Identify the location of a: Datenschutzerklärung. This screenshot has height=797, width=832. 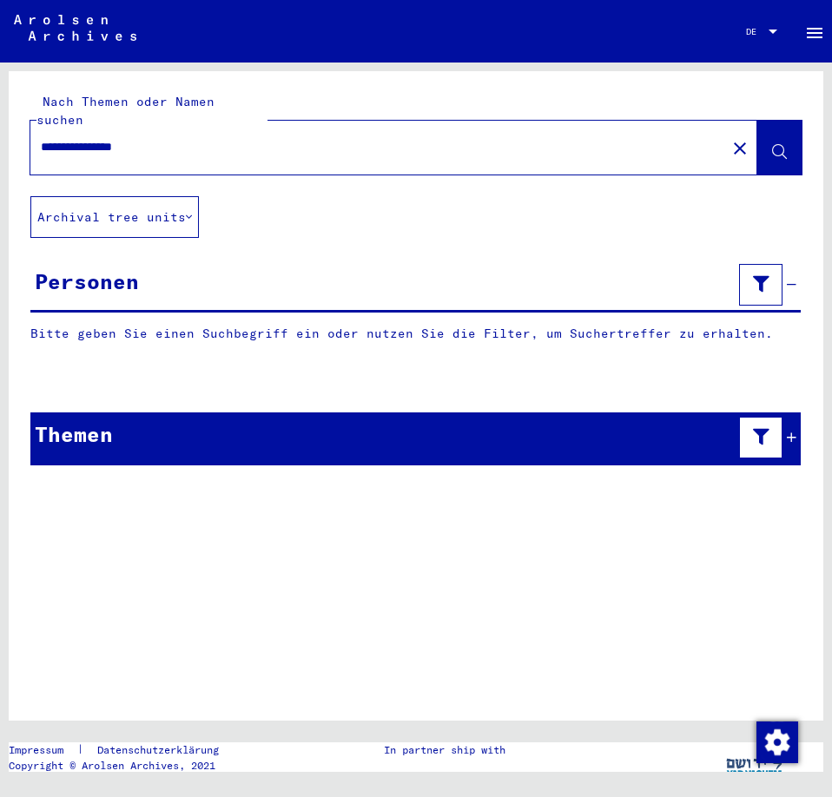
(161, 750).